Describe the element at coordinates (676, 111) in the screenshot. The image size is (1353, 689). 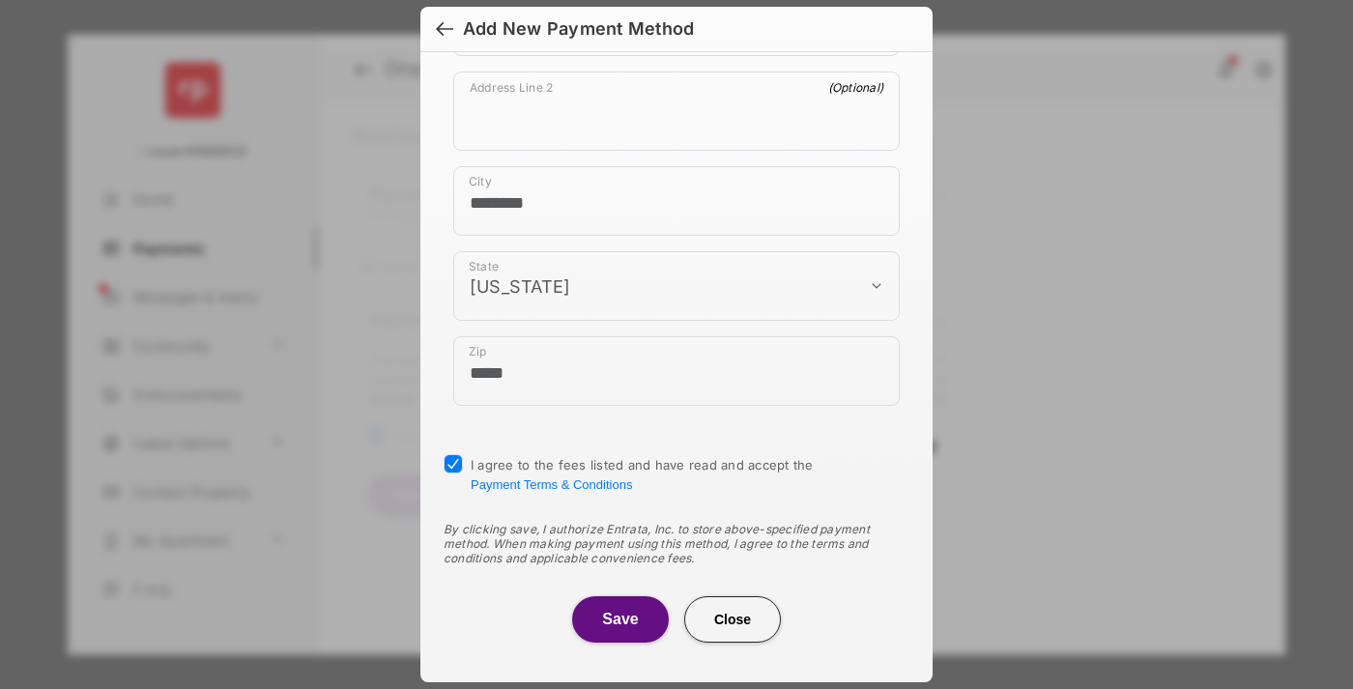
I see `div: payment_method_screening[postal_addresses][addressLine2]` at that location.